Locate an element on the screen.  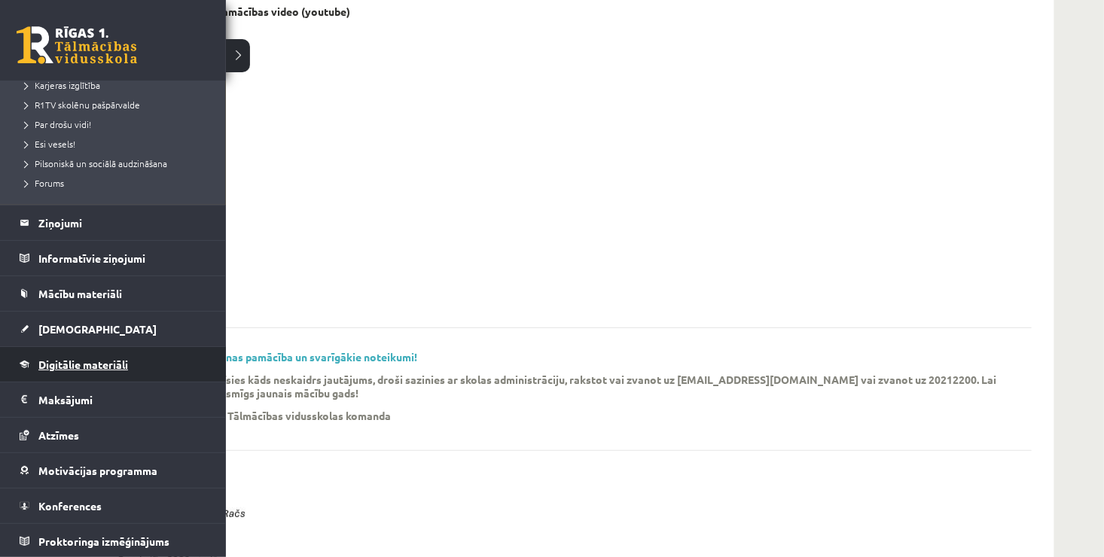
span: Esi vesels! is located at coordinates (47, 144).